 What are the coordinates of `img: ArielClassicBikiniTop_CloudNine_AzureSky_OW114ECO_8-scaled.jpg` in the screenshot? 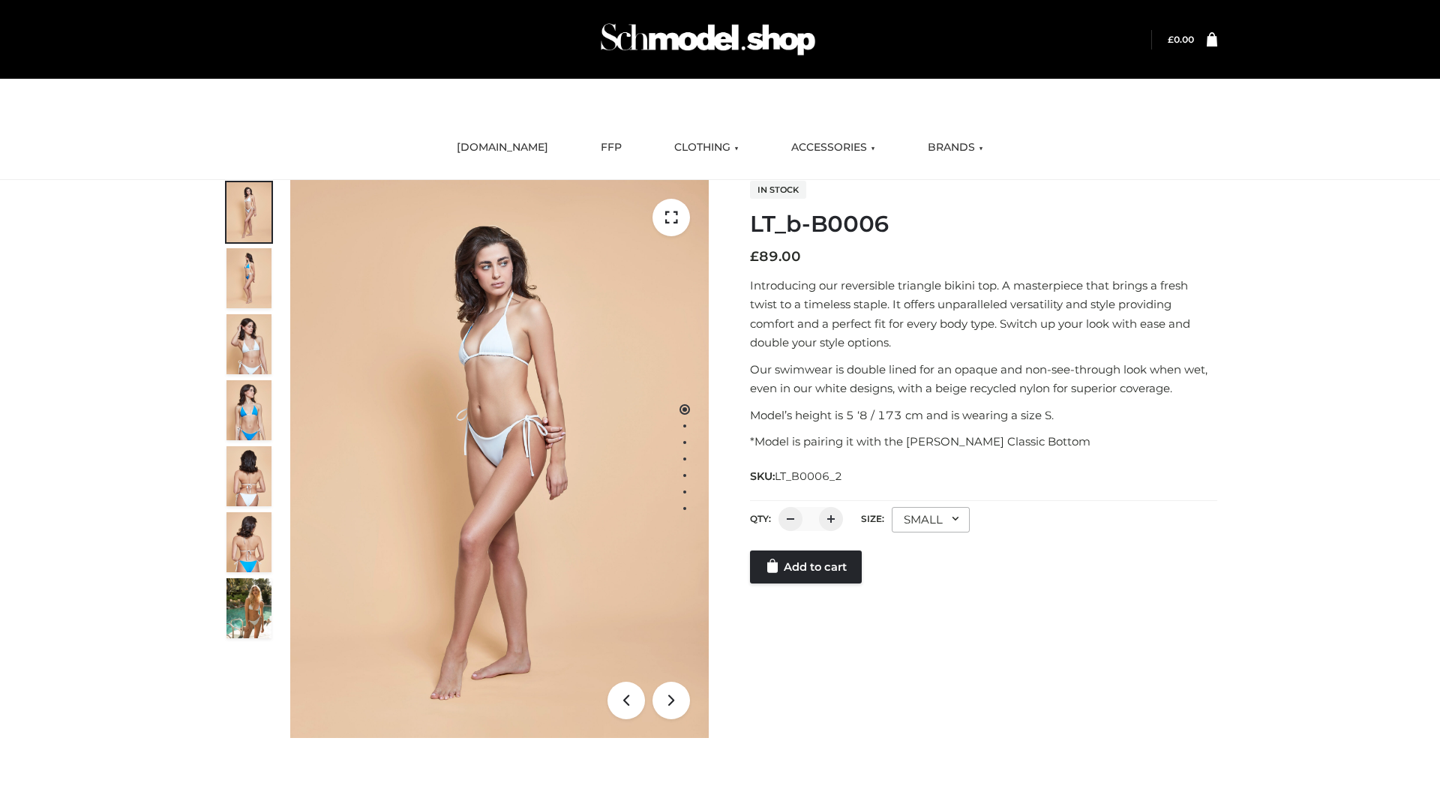 It's located at (249, 542).